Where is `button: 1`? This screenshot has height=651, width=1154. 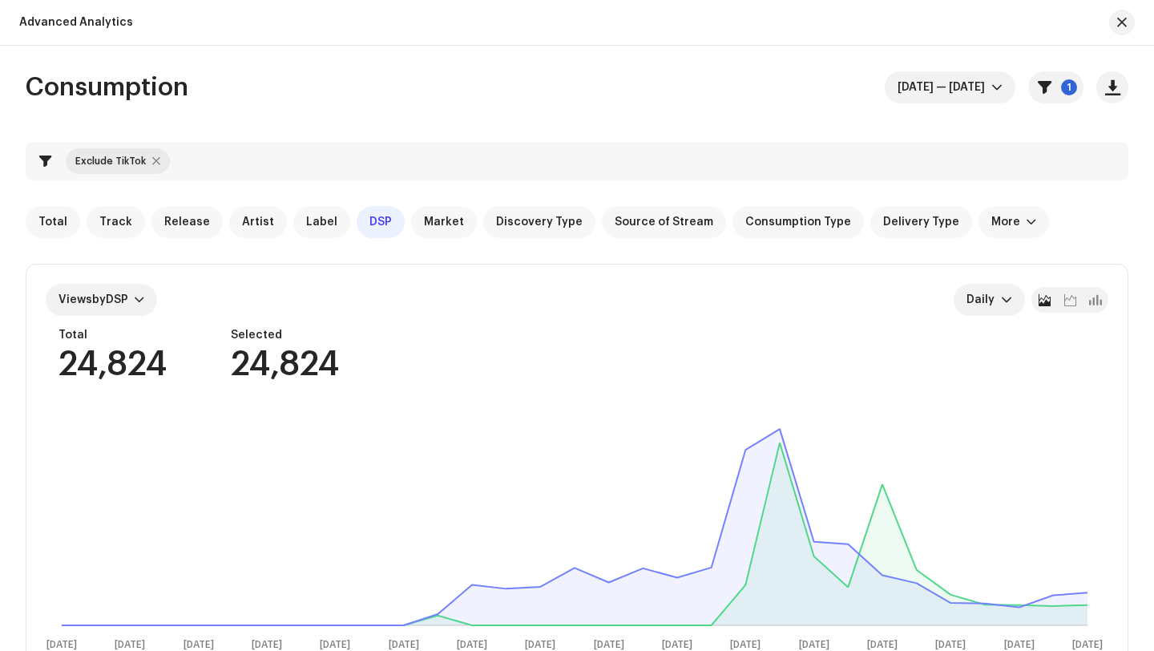 button: 1 is located at coordinates (1055, 87).